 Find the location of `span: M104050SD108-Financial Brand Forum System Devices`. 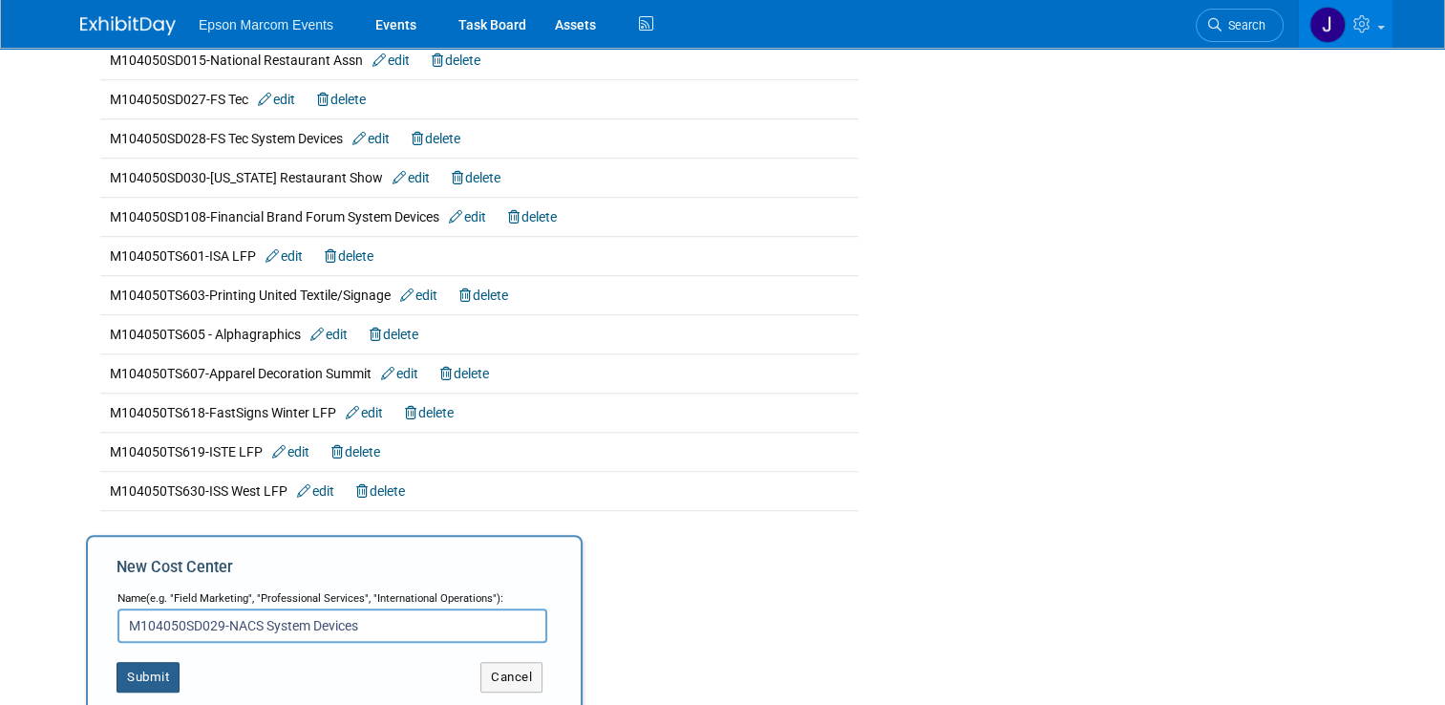

span: M104050SD108-Financial Brand Forum System Devices is located at coordinates (333, 217).